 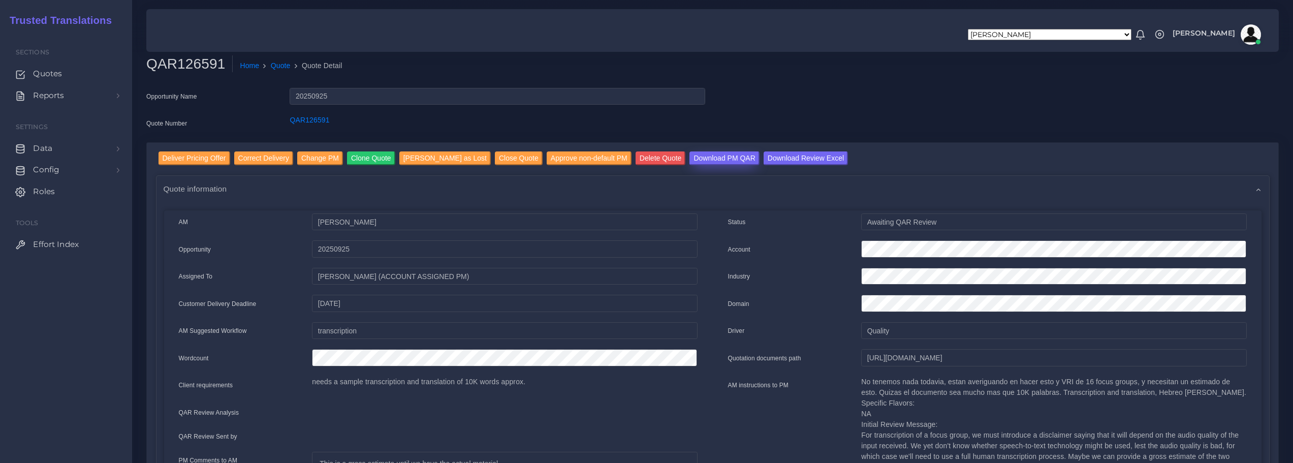 I want to click on a: QAR126591, so click(x=310, y=120).